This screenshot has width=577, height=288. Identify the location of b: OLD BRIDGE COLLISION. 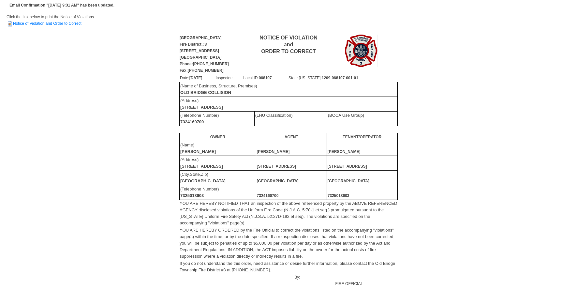
(206, 92).